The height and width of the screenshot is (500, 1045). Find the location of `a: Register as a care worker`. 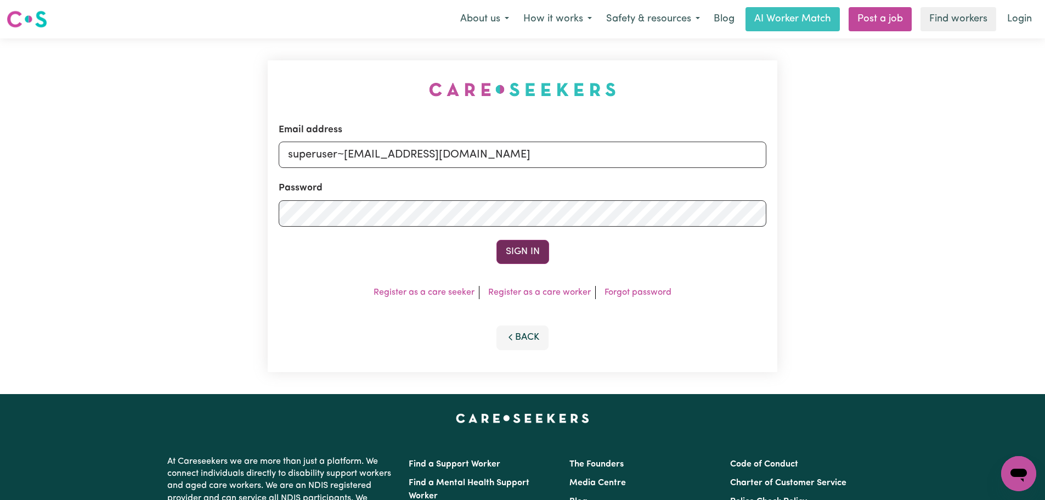

a: Register as a care worker is located at coordinates (539, 292).